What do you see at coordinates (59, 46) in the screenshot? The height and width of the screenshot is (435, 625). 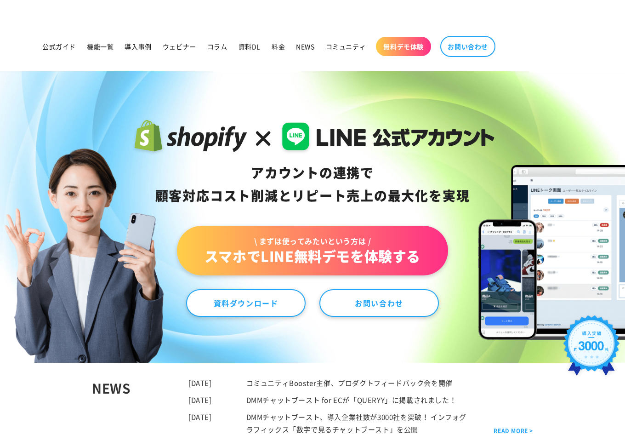 I see `span: 公式ガイド` at bounding box center [59, 46].